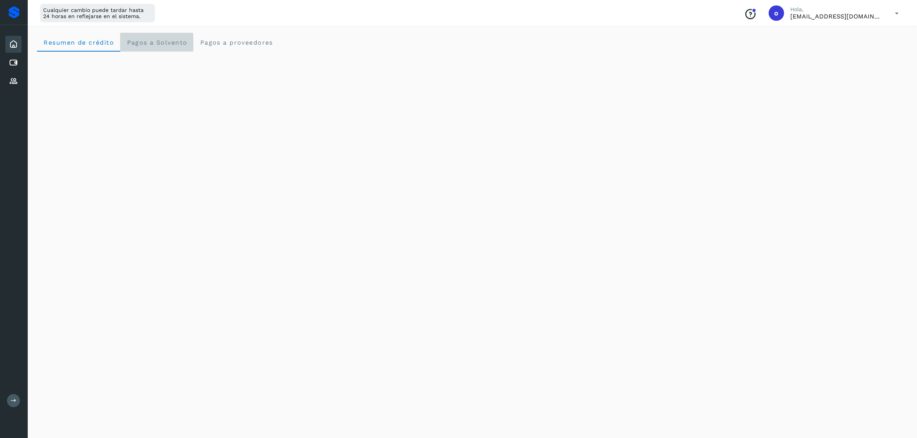 This screenshot has width=917, height=438. Describe the element at coordinates (837, 9) in the screenshot. I see `p: Hola,` at that location.